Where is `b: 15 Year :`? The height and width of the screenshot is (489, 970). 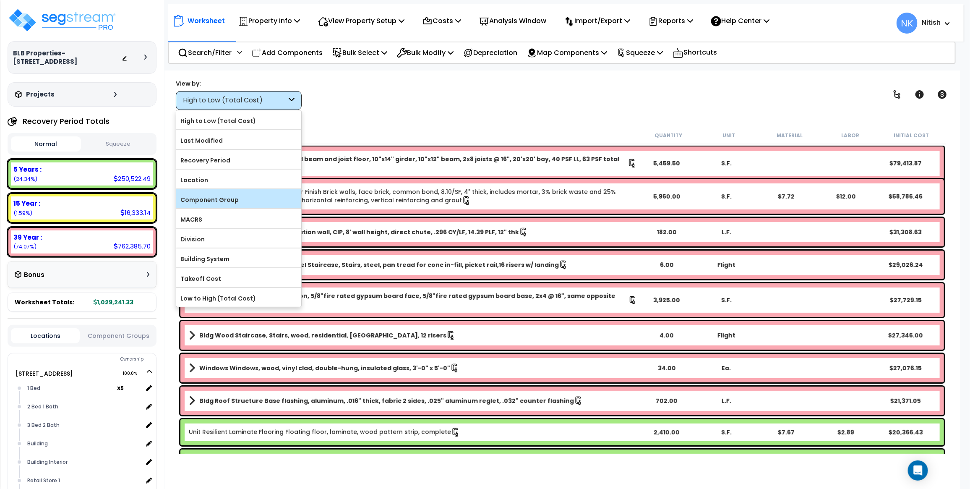
b: 15 Year : is located at coordinates (27, 203).